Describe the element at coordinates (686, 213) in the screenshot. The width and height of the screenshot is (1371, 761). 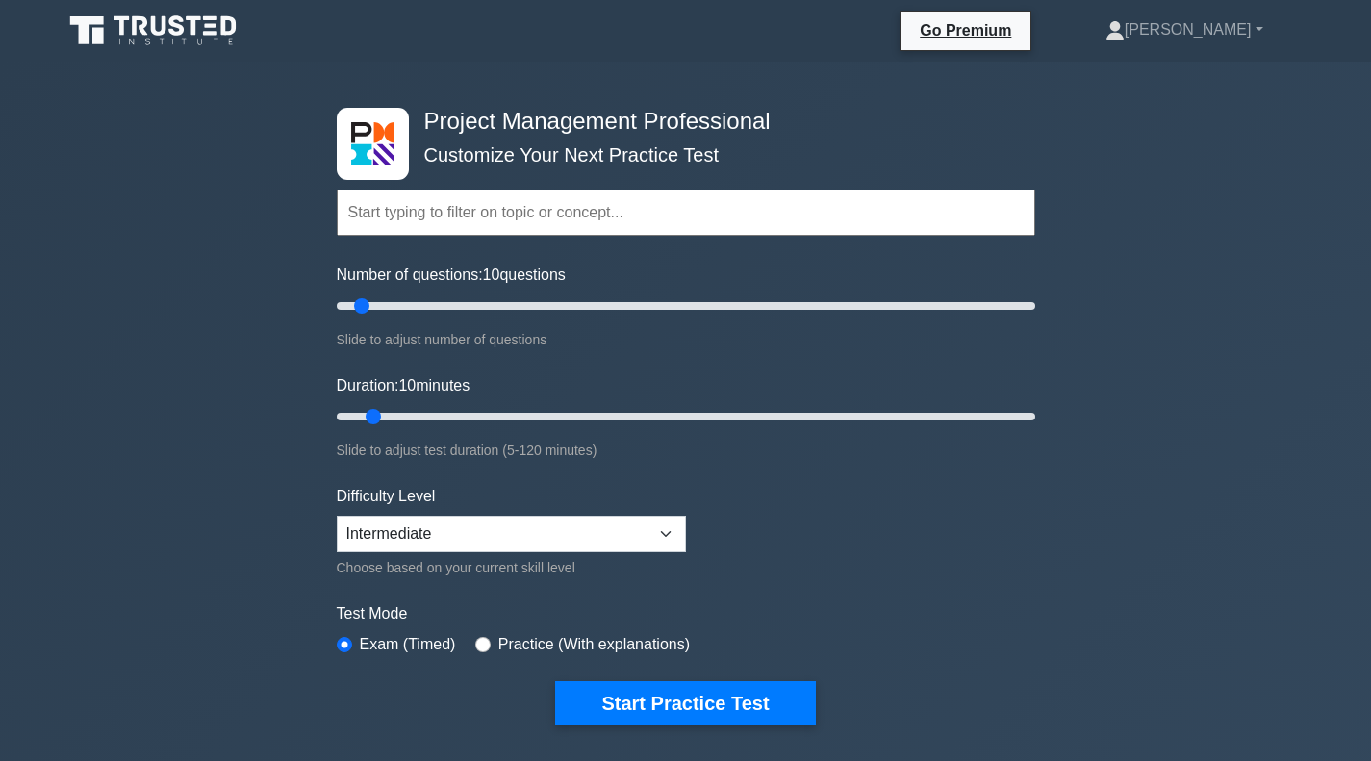
I see `input: Start typing to filter on topic or concept...` at that location.